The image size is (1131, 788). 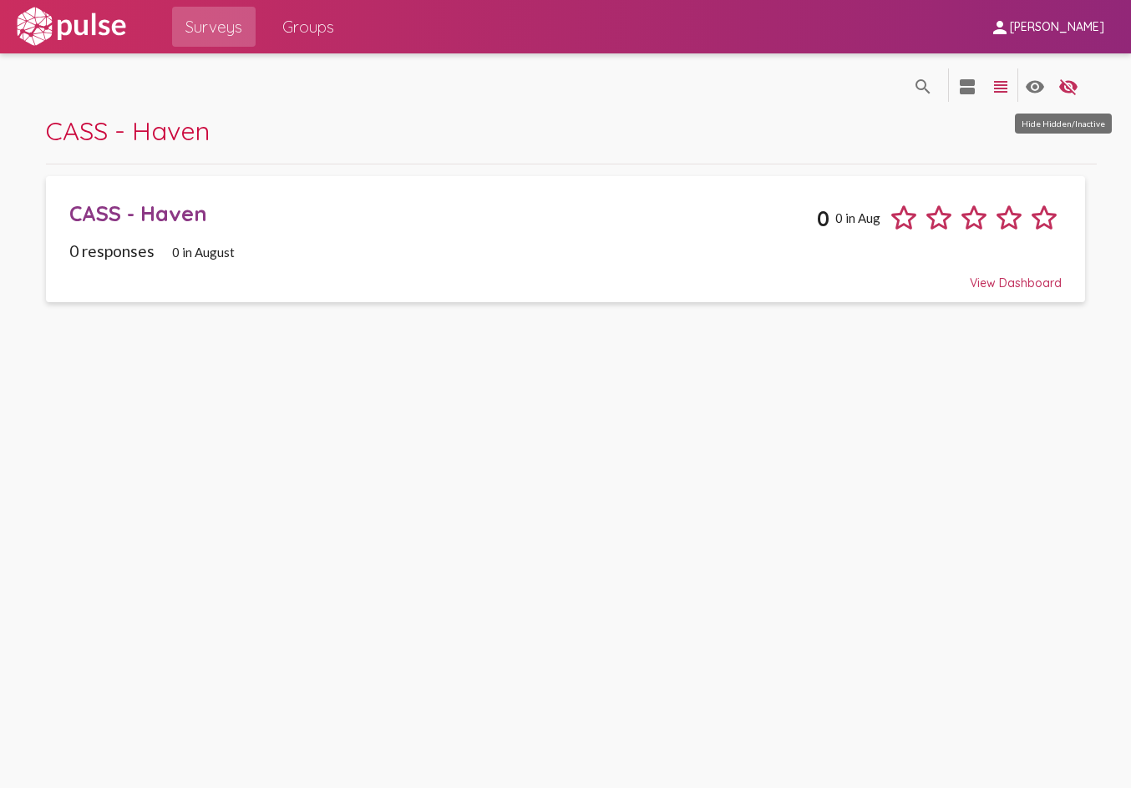 I want to click on img: white-logo.svg, so click(x=71, y=27).